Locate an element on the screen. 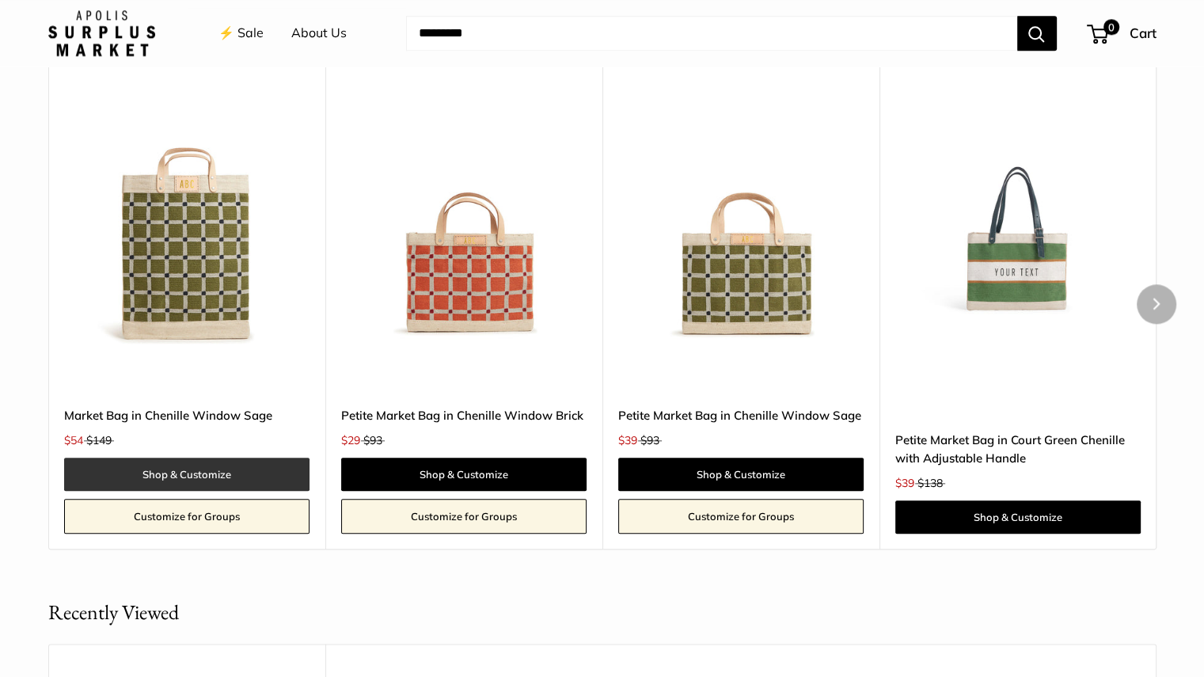 This screenshot has width=1204, height=677. input: Search... is located at coordinates (712, 33).